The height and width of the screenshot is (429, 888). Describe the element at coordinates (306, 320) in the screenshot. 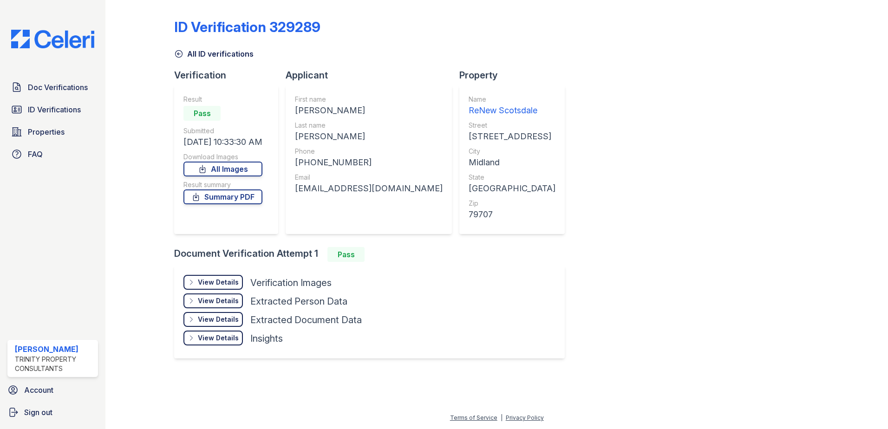

I see `div: Extracted Document Data` at that location.